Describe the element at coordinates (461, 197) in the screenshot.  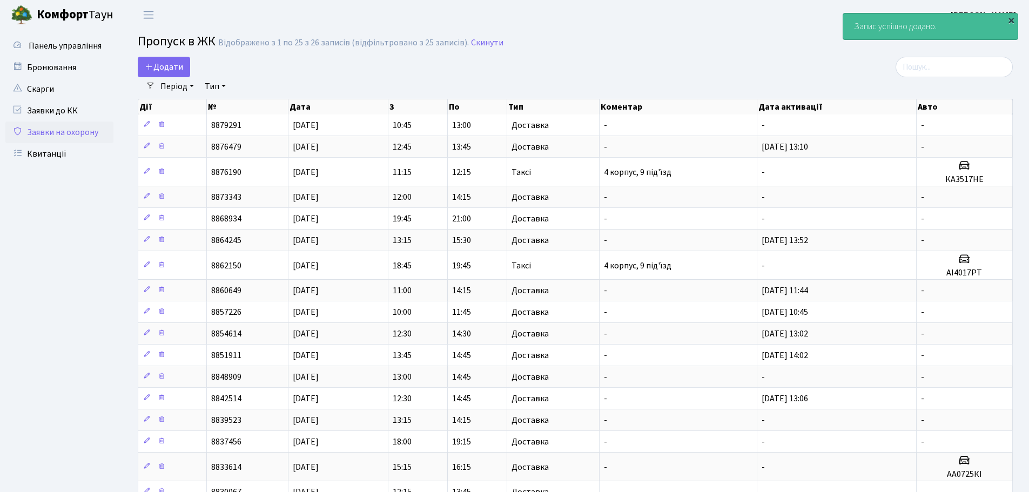
I see `span: 14:15` at that location.